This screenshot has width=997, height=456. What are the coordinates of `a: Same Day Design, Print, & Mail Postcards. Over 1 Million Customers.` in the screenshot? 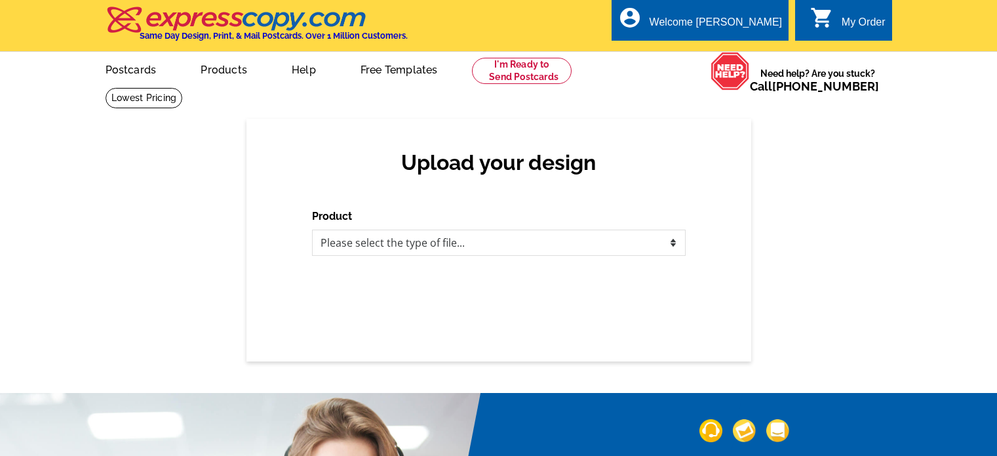 It's located at (256, 28).